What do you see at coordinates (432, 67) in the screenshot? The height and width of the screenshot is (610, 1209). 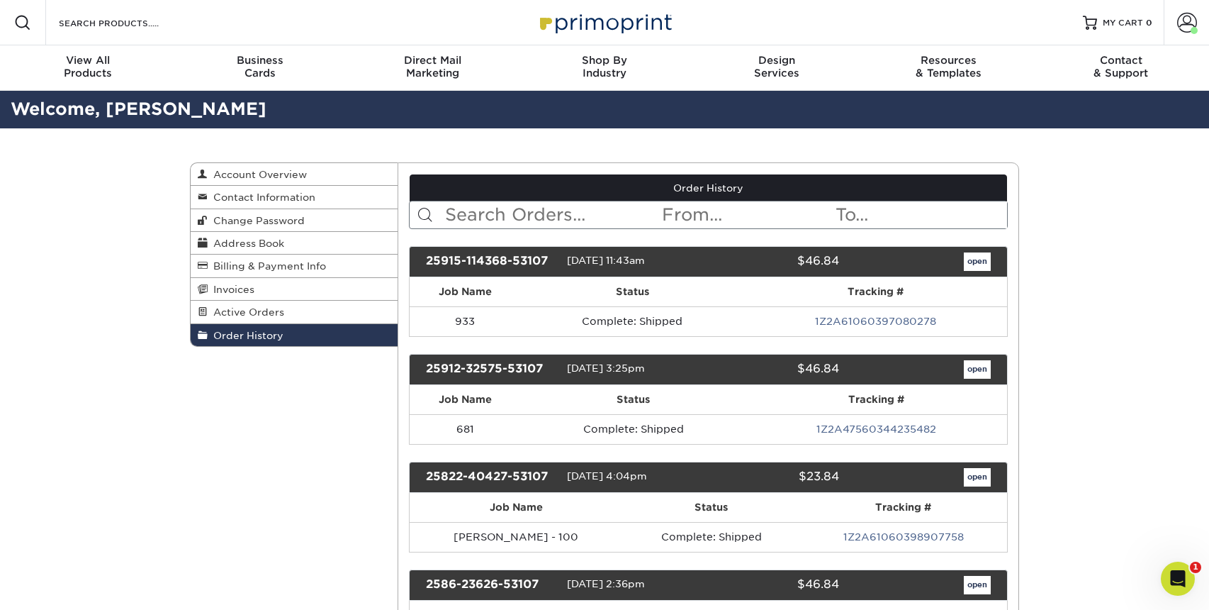 I see `div: Marketing` at bounding box center [432, 67].